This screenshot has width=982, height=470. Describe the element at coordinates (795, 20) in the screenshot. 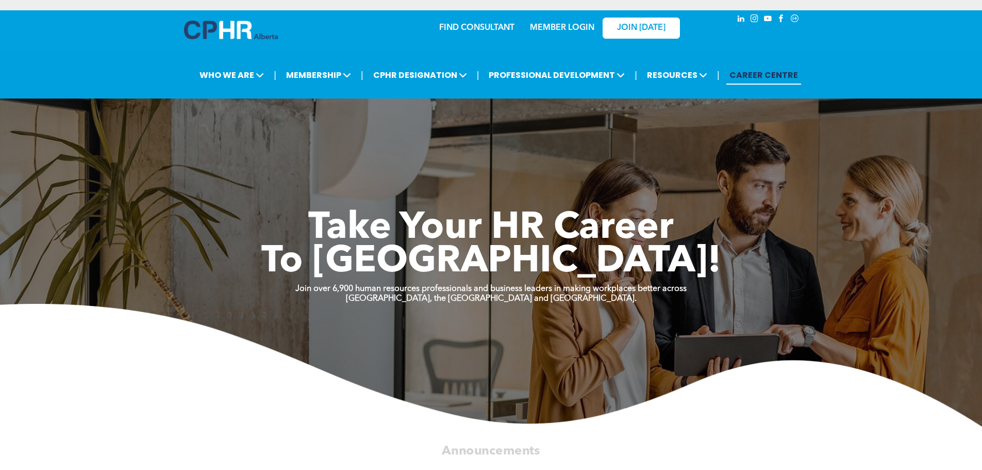

I see `a: Social network` at that location.